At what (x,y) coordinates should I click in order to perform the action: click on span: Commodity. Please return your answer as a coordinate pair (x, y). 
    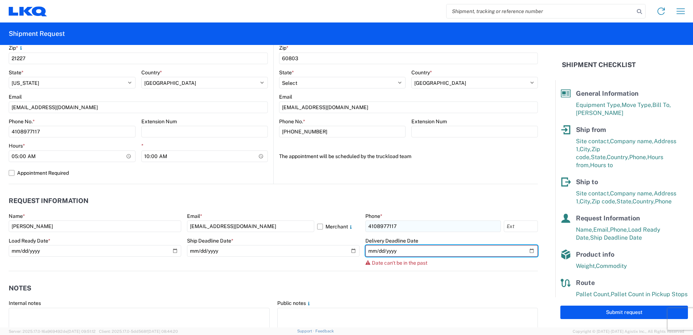
    Looking at the image, I should click on (612, 266).